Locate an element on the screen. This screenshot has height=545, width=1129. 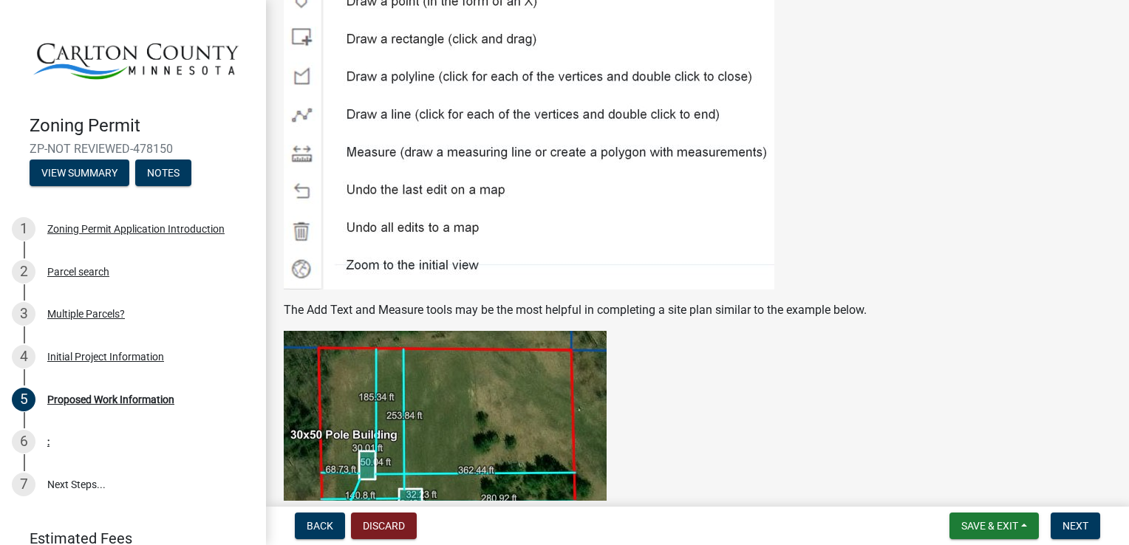
div: 5 is located at coordinates (24, 400).